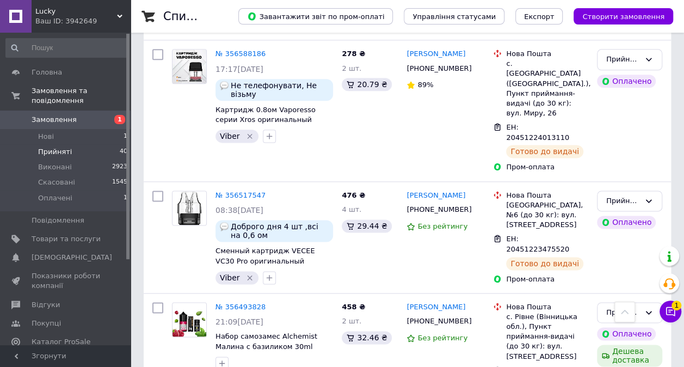  I want to click on span: Картридж 0.8ом Vaporesso серии Xros оригинальный, so click(266, 115).